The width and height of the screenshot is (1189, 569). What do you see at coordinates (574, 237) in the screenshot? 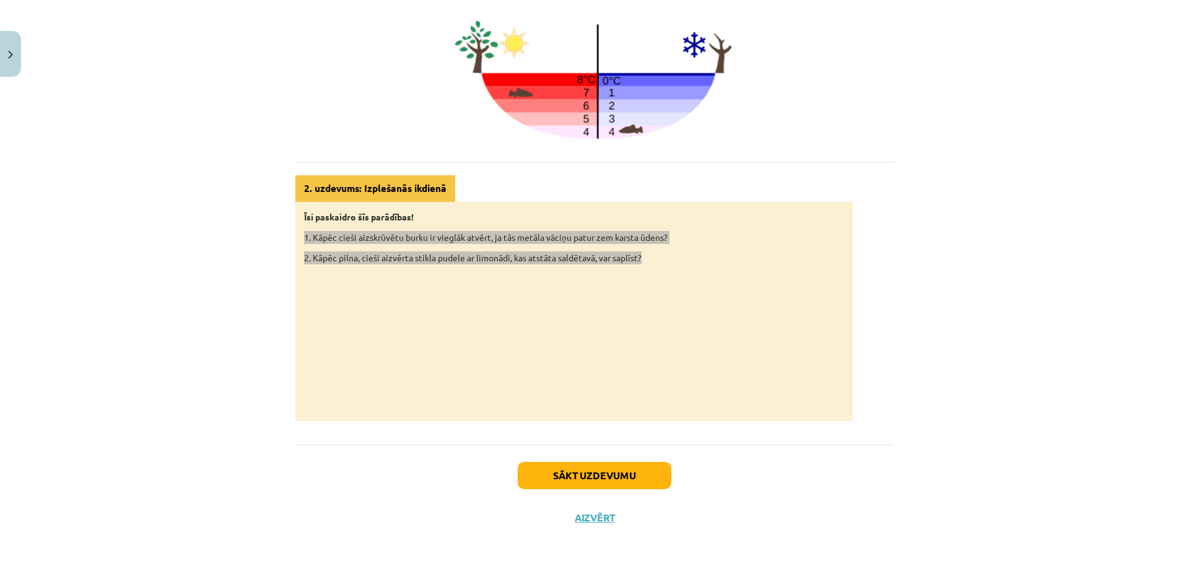
I see `p: 1. Kāpēc cieši aizskrūvētu burku ir vieglāk atvērt, ja tās metāla vāciņu patur zem karsta ūdens?` at bounding box center [574, 237].